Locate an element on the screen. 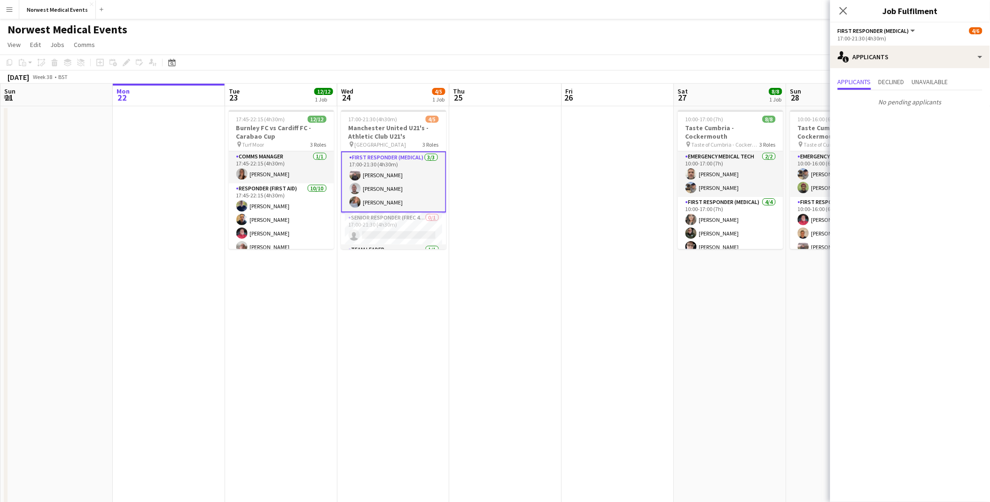 The width and height of the screenshot is (990, 502). div: 17:45-22:15 (4h30m)12/12Burnley FC vs Cardiff FC - Carabao Cup Turf Moor3 RolesComms Manager1/117... is located at coordinates (282, 180).